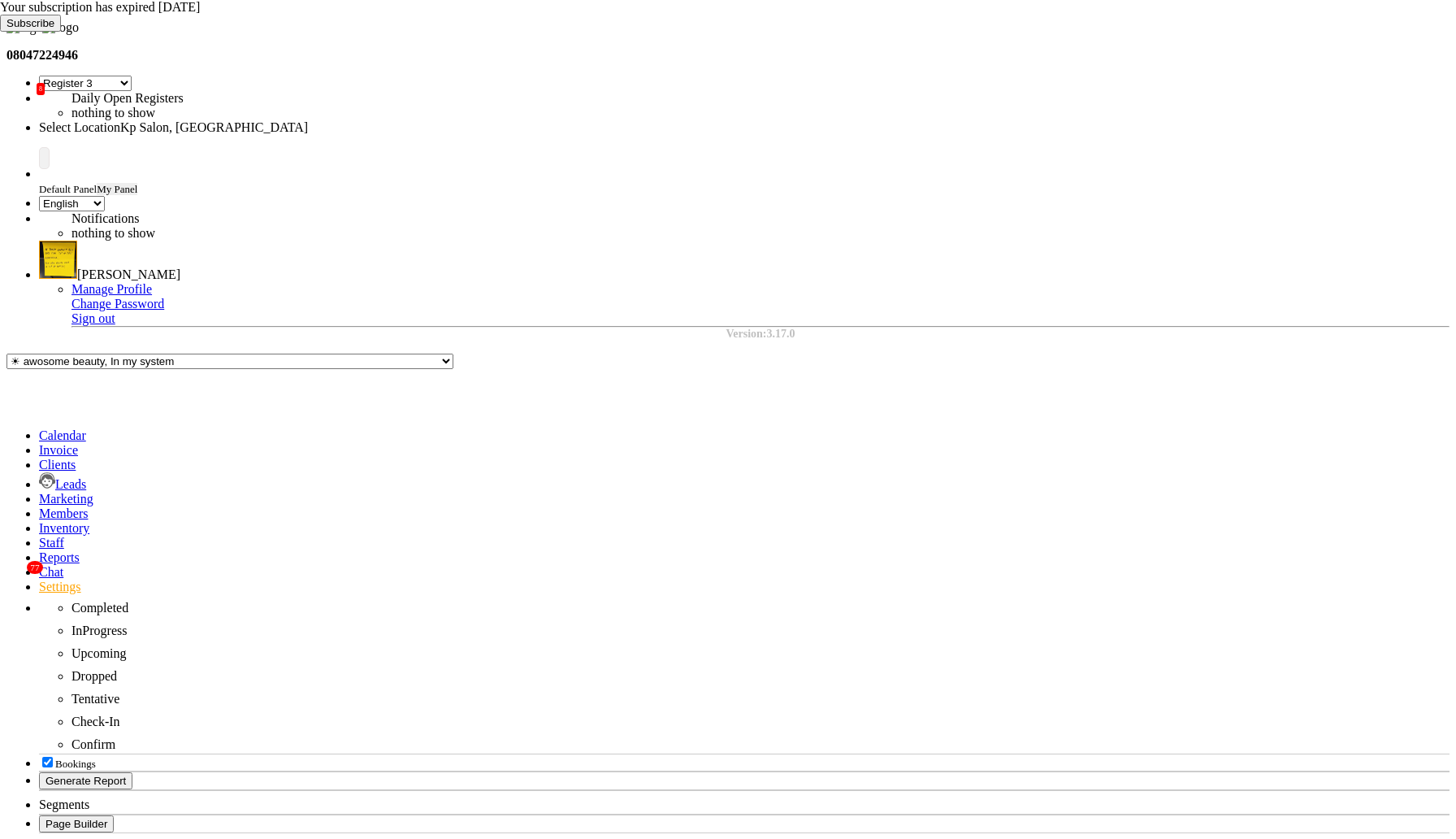  What do you see at coordinates (76, 824) in the screenshot?
I see `button: Page Builder` at bounding box center [76, 824].